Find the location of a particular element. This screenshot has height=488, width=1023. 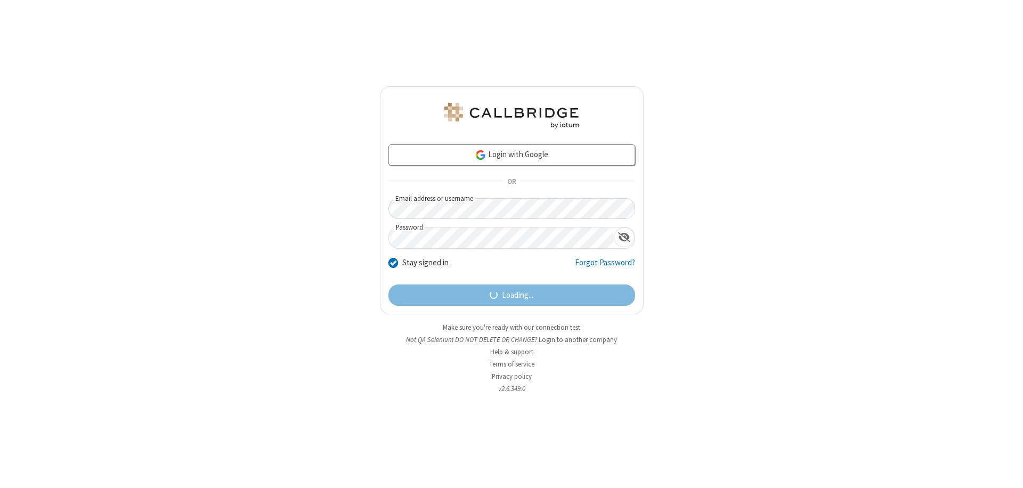

li: v2.6.349.0 is located at coordinates (512, 388).